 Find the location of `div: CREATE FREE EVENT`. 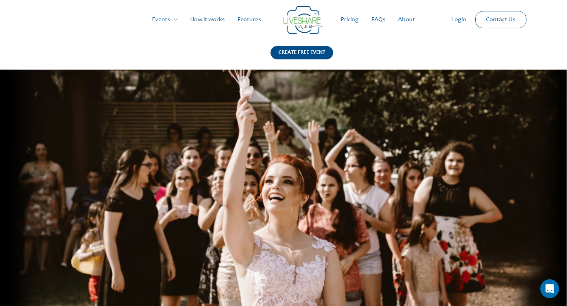

div: CREATE FREE EVENT is located at coordinates (302, 53).